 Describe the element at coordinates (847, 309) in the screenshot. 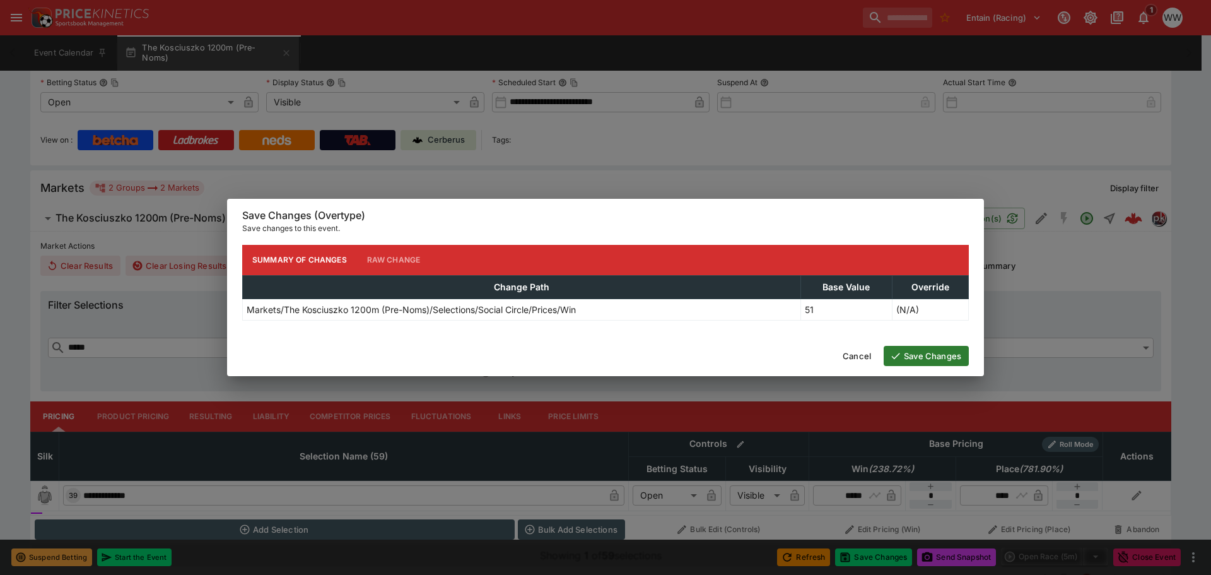

I see `td: 51` at that location.